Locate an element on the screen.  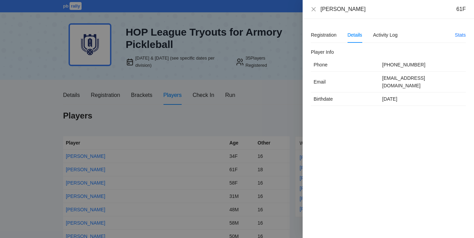
div: Activity Log is located at coordinates (386, 35).